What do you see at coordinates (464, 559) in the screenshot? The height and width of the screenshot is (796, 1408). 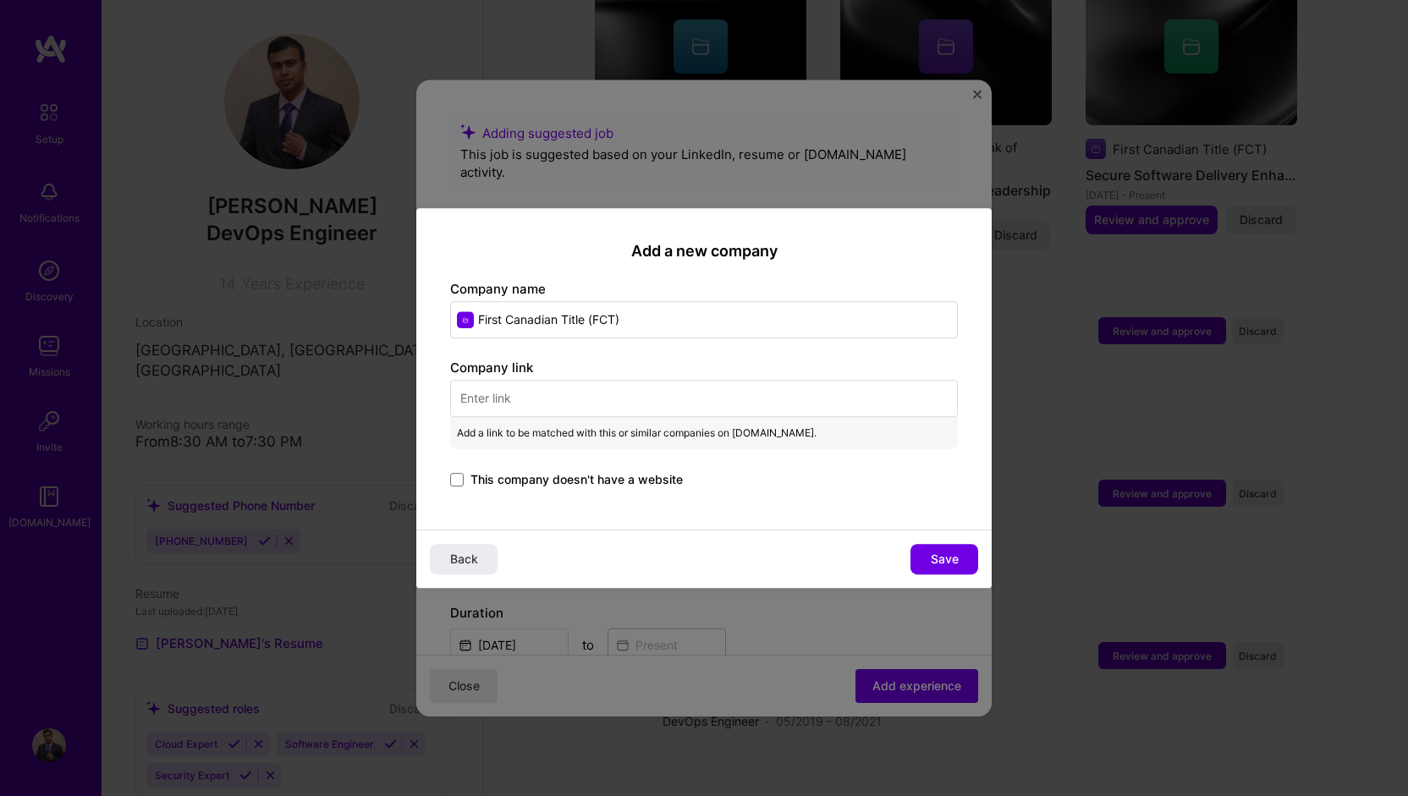 I see `span: Back` at bounding box center [464, 559].